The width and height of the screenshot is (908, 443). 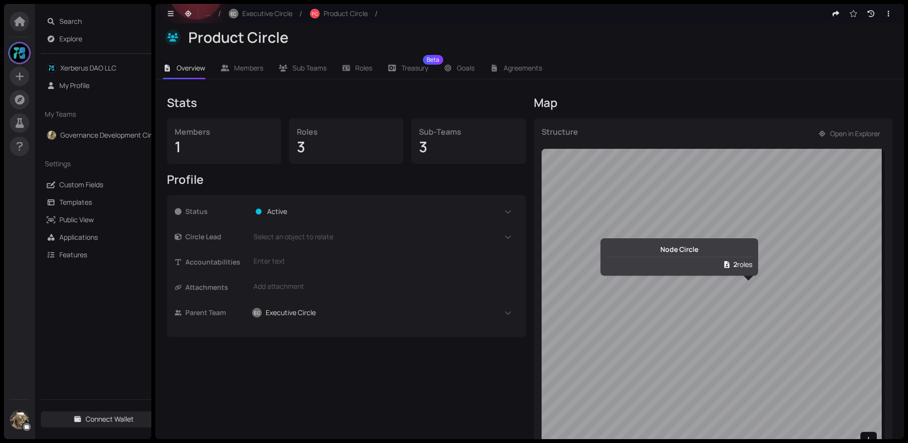 What do you see at coordinates (433, 60) in the screenshot?
I see `sup: Beta` at bounding box center [433, 60].